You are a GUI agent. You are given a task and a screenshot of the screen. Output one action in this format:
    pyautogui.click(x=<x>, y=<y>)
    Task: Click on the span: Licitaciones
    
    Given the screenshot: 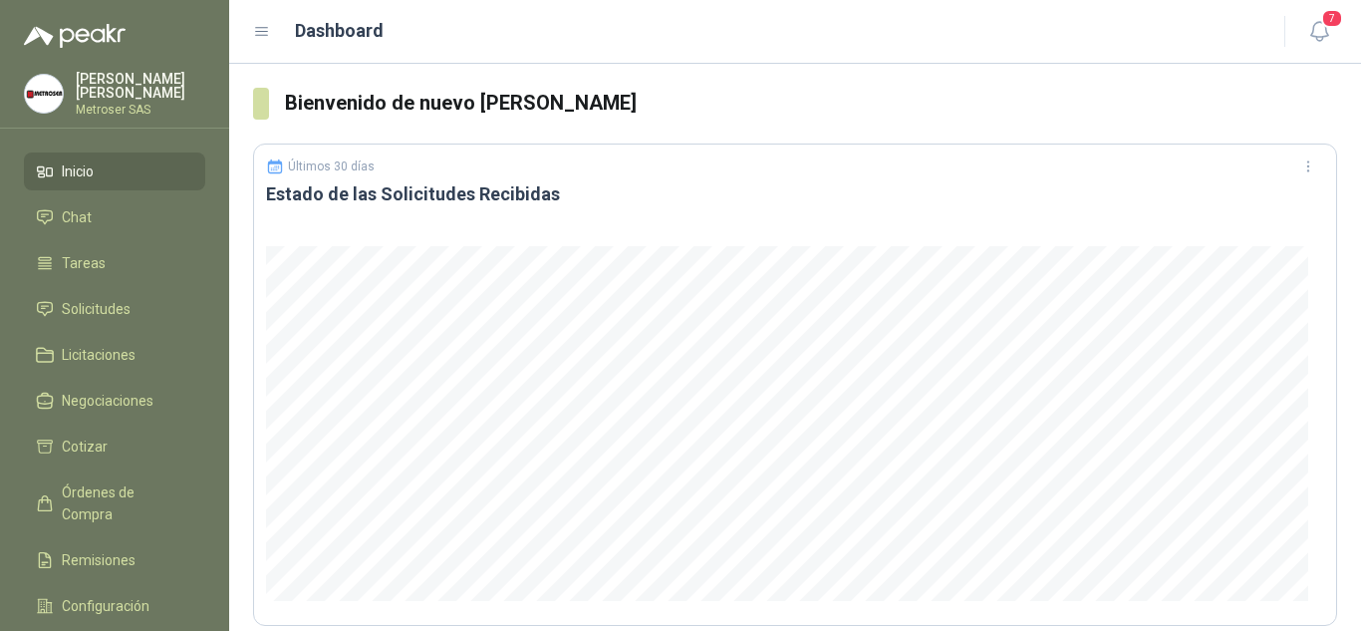 What is the action you would take?
    pyautogui.click(x=99, y=355)
    